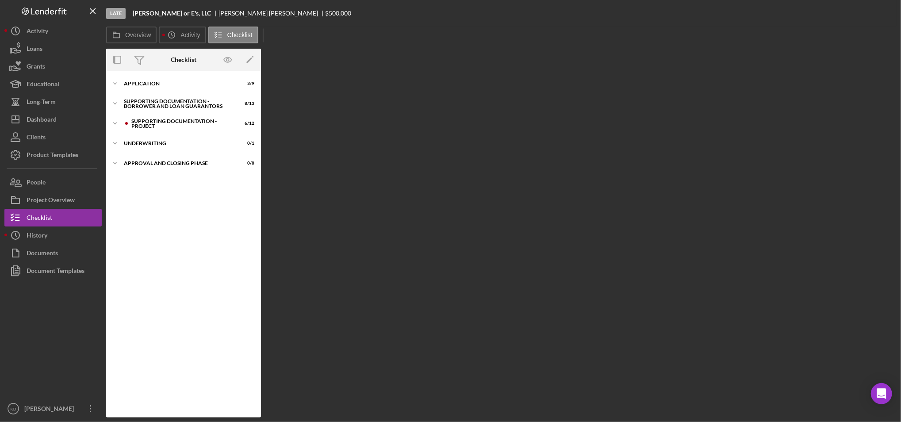 The width and height of the screenshot is (901, 422). I want to click on div: 0 / 8, so click(246, 163).